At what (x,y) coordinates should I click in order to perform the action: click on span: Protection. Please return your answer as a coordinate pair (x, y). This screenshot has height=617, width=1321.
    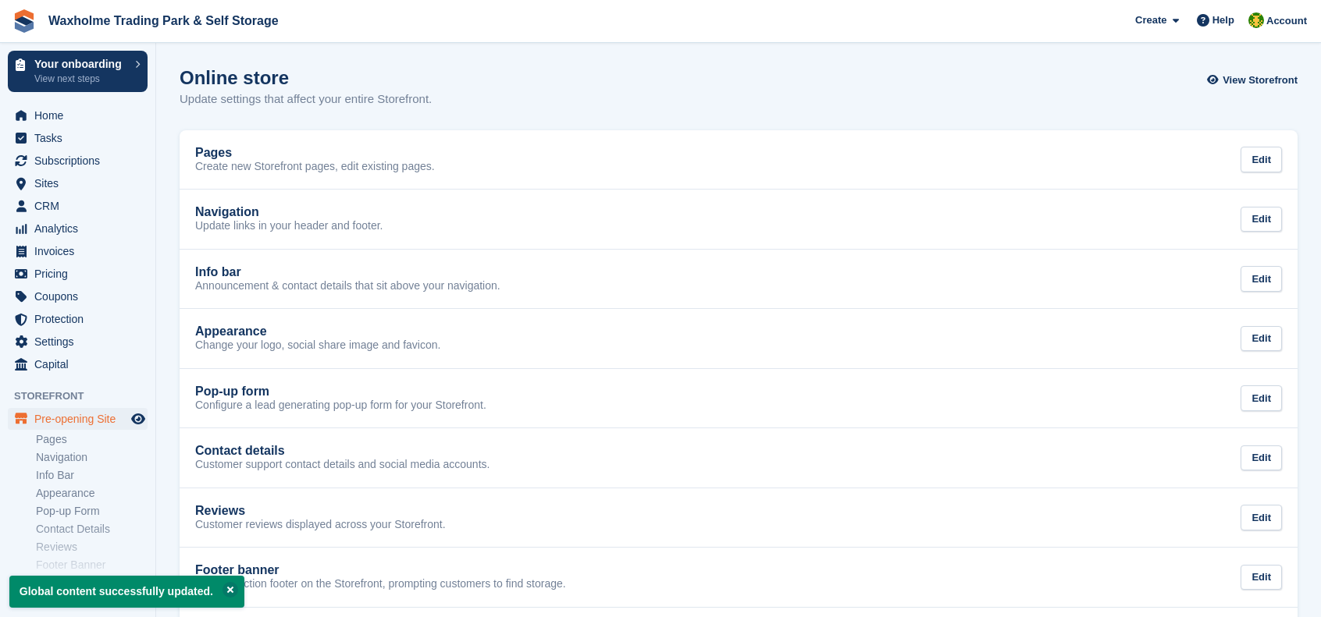
    Looking at the image, I should click on (81, 319).